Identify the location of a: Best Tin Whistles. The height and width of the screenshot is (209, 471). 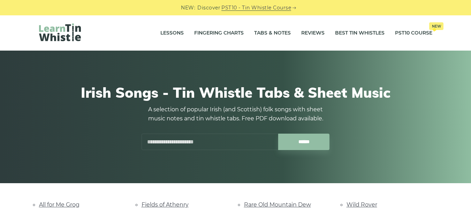
(360, 33).